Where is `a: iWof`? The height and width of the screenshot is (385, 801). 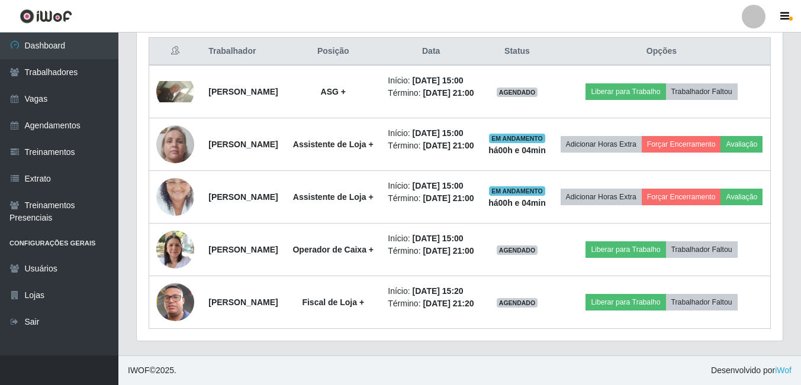 a: iWof is located at coordinates (783, 371).